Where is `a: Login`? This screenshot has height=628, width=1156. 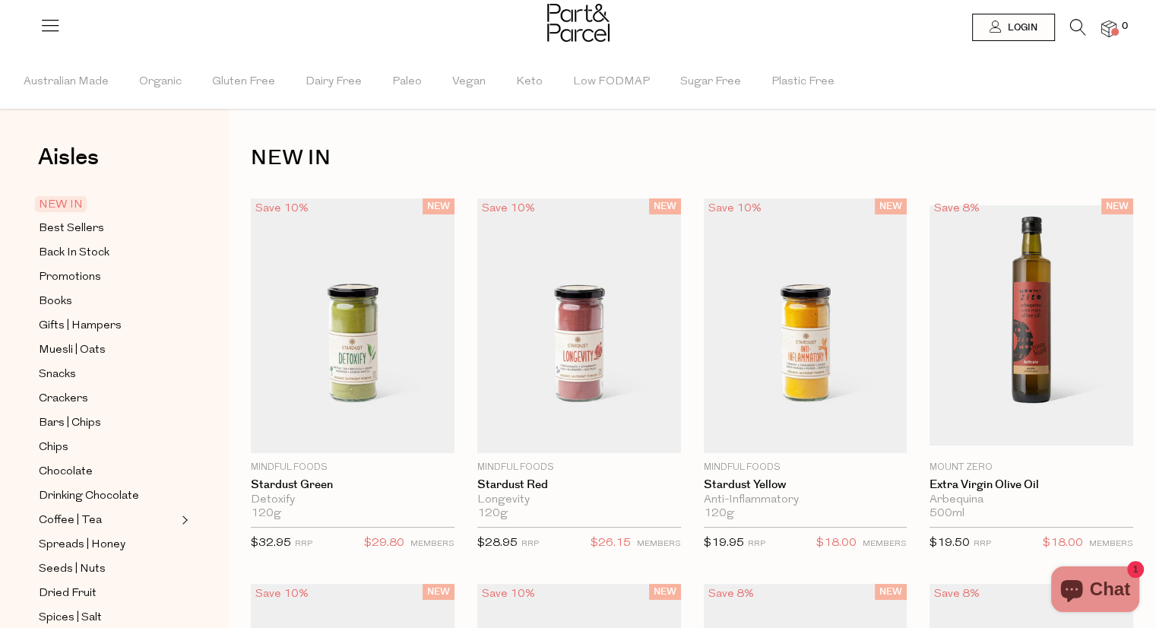
a: Login is located at coordinates (1013, 27).